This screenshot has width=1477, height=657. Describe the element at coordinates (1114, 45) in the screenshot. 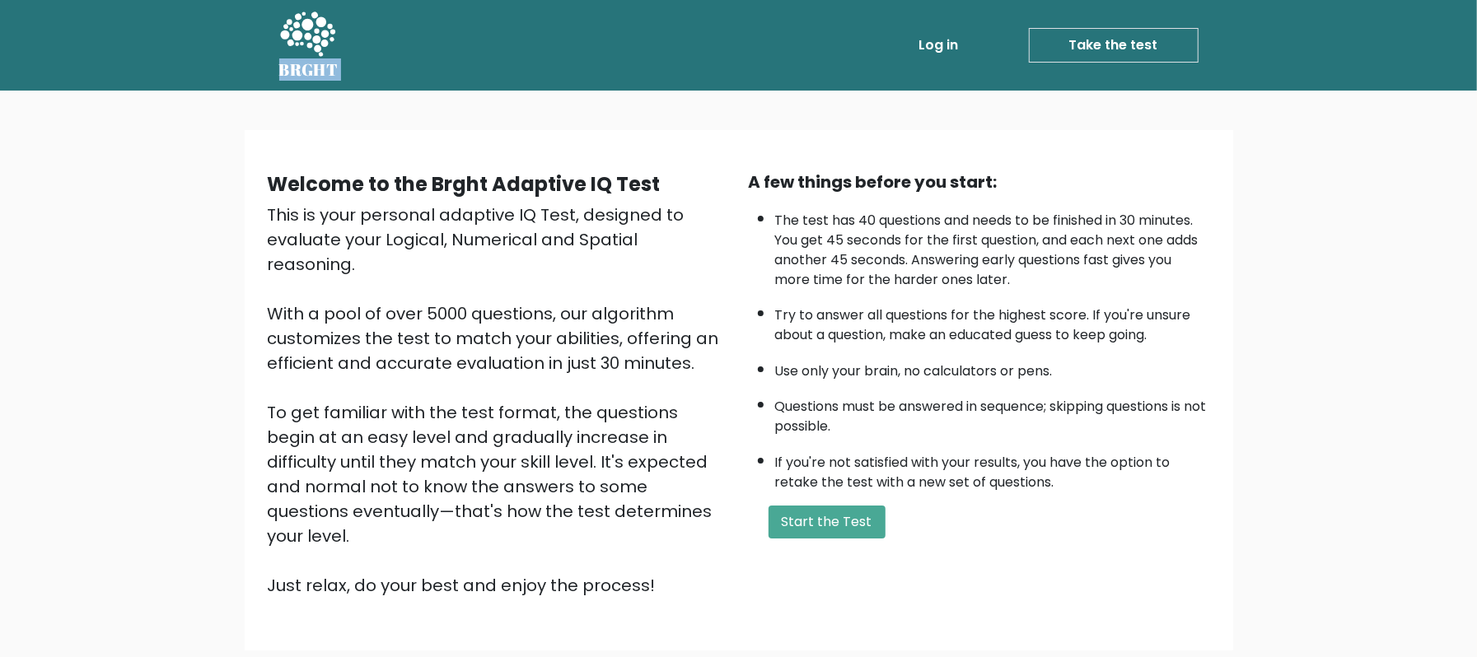

I see `a: Take the test` at that location.